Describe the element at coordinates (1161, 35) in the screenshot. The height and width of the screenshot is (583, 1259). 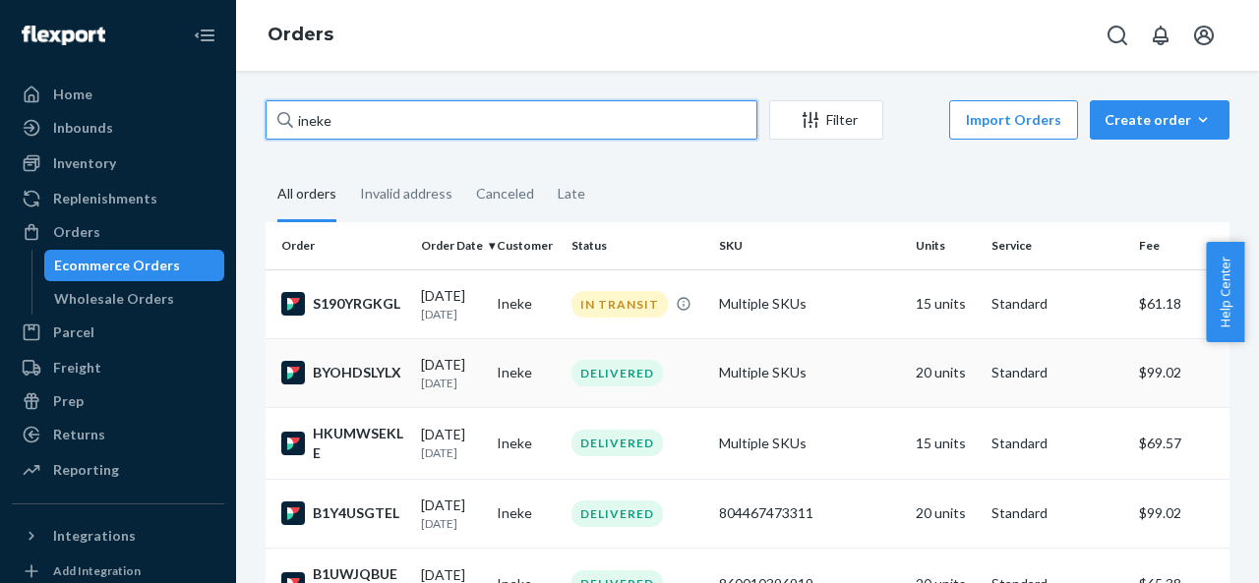
I see `button: Open notifications` at that location.